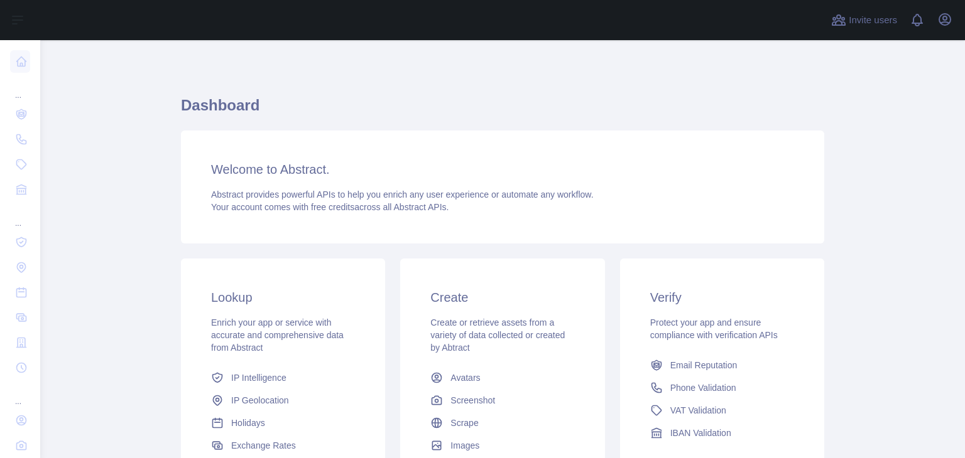 This screenshot has height=458, width=965. Describe the element at coordinates (698, 411) in the screenshot. I see `span: VAT Validation` at that location.